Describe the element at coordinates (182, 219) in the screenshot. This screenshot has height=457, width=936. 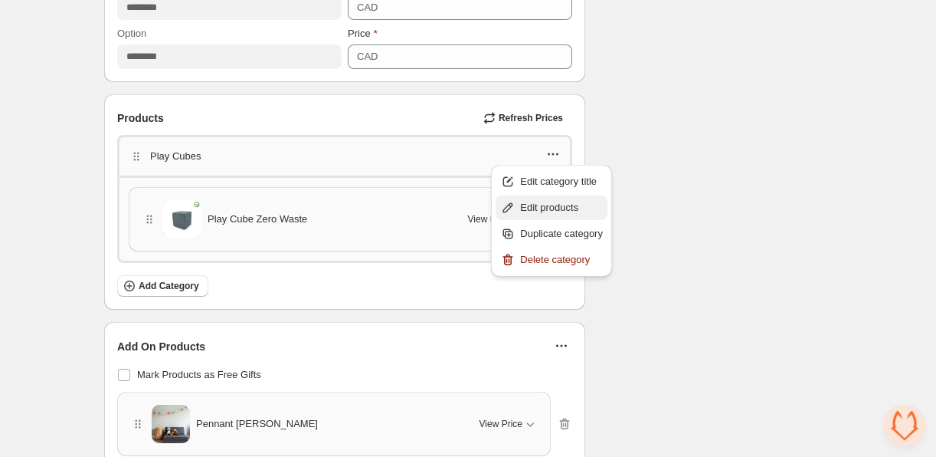
I see `img: Play Cube Zero Waste` at that location.